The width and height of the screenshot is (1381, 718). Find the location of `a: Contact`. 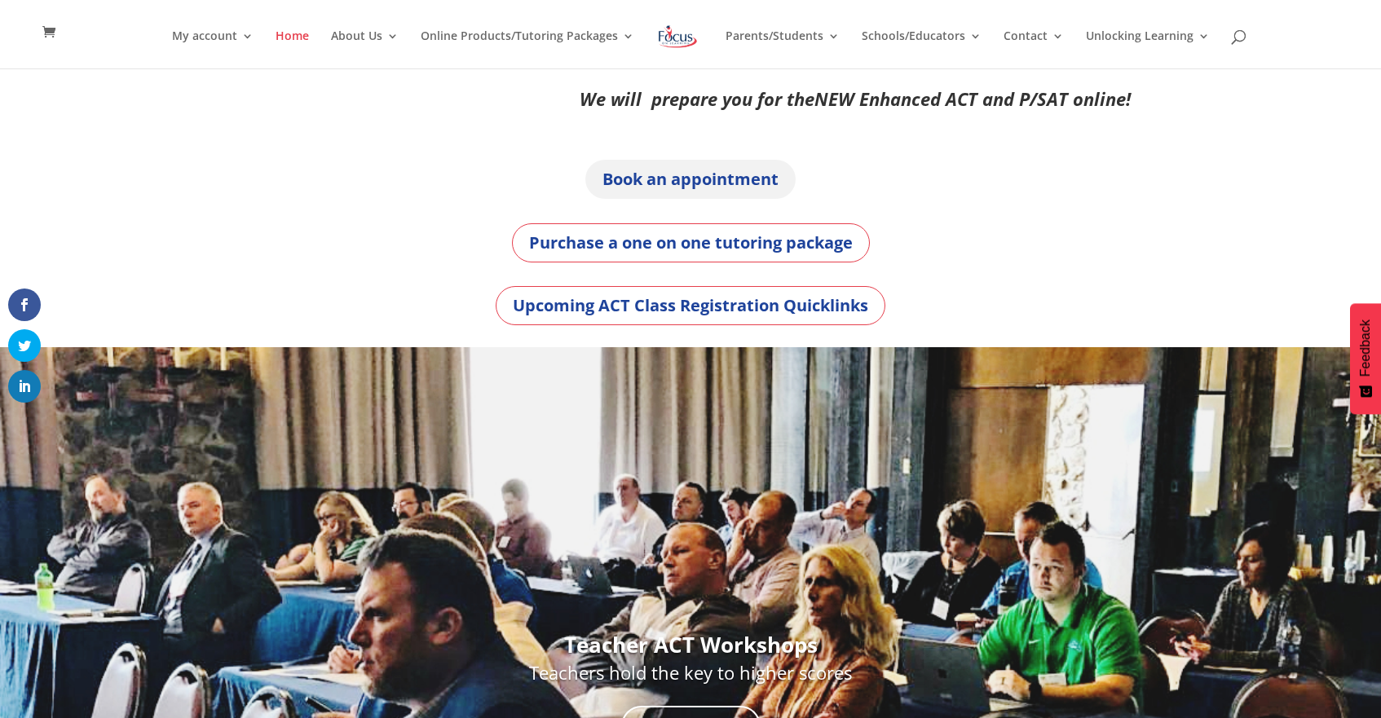

a: Contact is located at coordinates (1033, 49).